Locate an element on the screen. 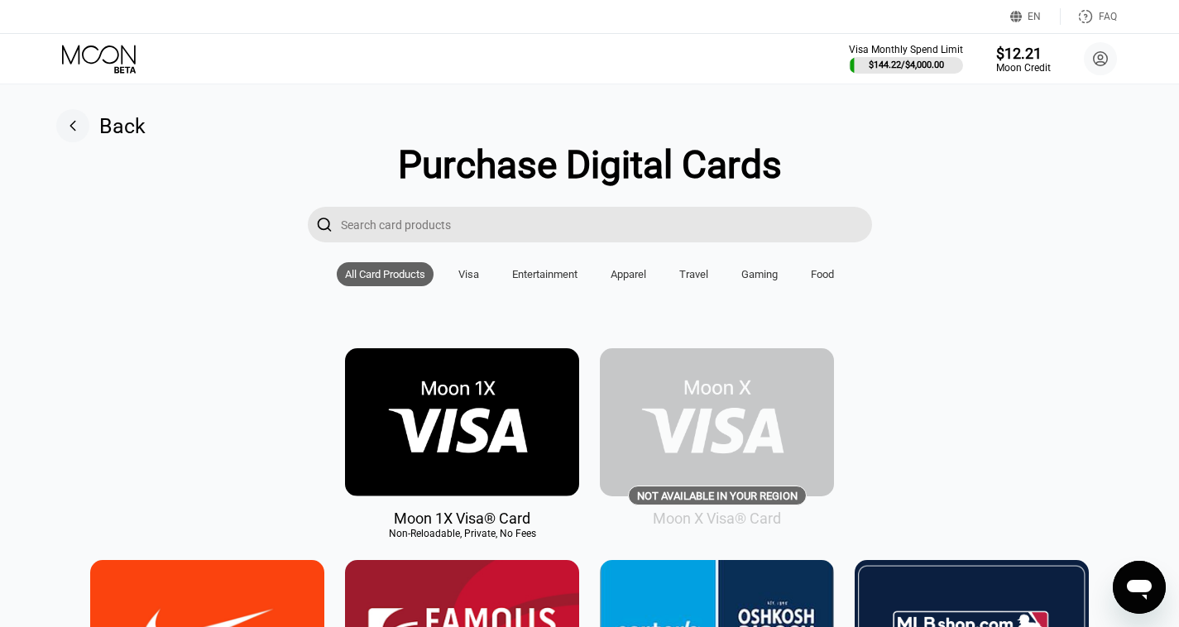 This screenshot has height=627, width=1179. div: Food is located at coordinates (822, 274).